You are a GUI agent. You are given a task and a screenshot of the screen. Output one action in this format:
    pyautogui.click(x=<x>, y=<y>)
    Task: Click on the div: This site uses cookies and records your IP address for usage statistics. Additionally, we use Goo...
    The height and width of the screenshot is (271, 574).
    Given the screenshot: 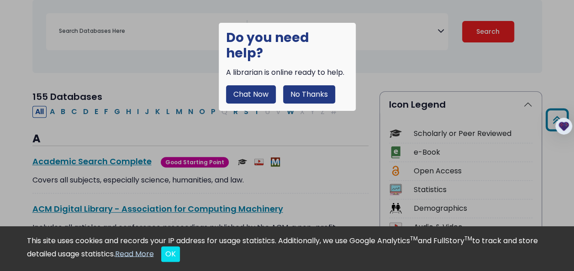 What is the action you would take?
    pyautogui.click(x=287, y=249)
    